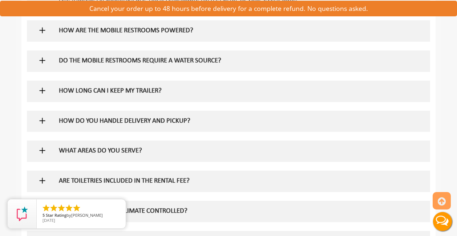 The height and width of the screenshot is (236, 457). Describe the element at coordinates (217, 91) in the screenshot. I see `h5: HOW LONG CAN I KEEP MY TRAILER?` at that location.